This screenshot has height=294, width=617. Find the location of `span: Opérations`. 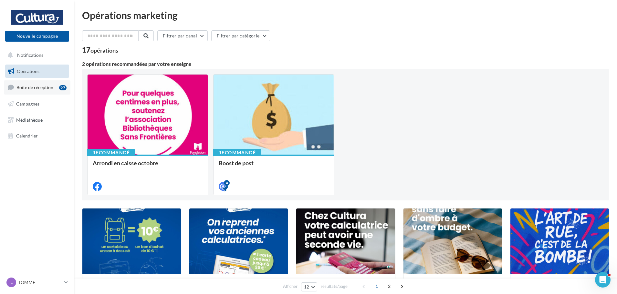

span: Opérations is located at coordinates (28, 71).